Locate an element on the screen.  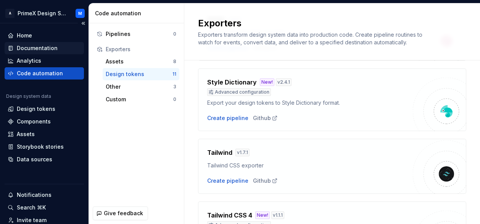
button: Notifications is located at coordinates (44, 195).